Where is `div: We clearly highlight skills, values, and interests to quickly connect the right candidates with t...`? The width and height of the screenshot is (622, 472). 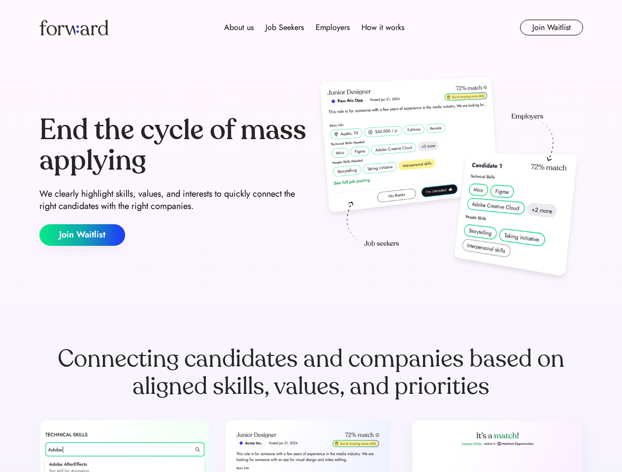
div: We clearly highlight skills, values, and interests to quickly connect the right candidates with t... is located at coordinates (173, 200).